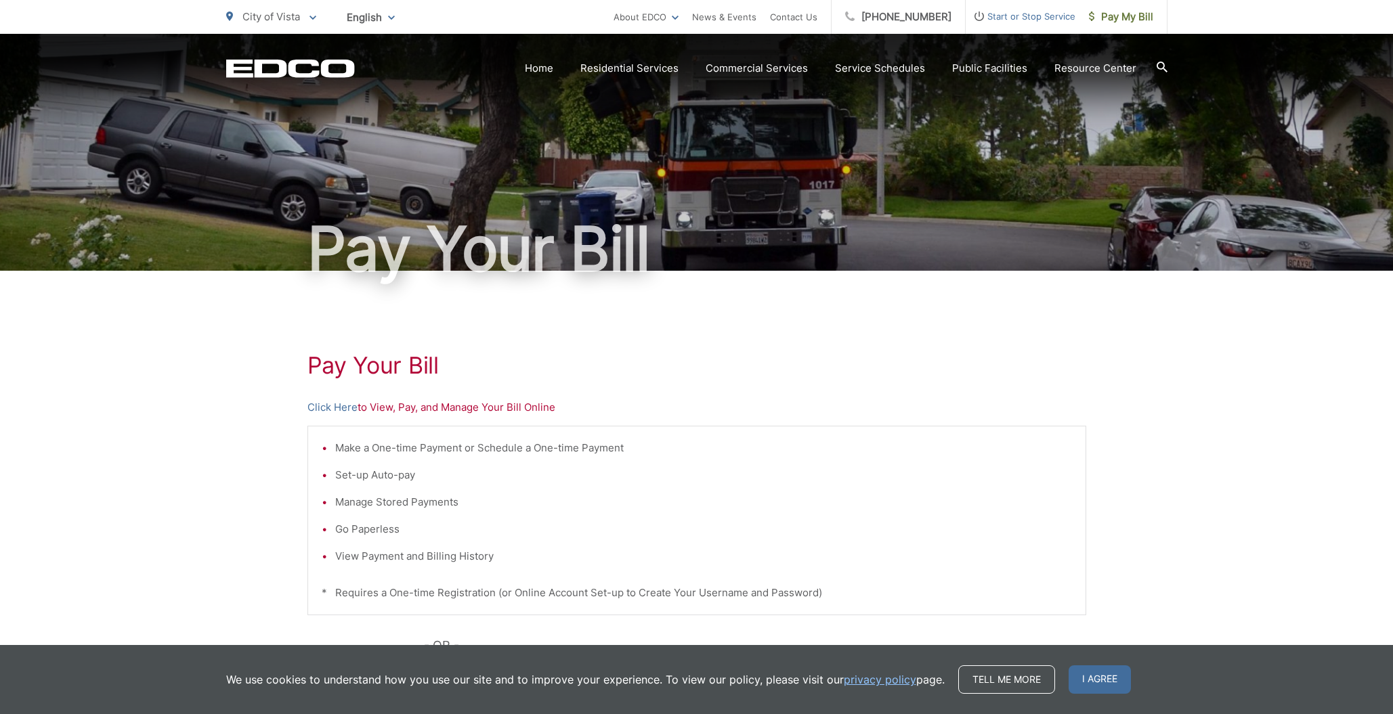  What do you see at coordinates (646, 17) in the screenshot?
I see `a: About EDCO` at bounding box center [646, 17].